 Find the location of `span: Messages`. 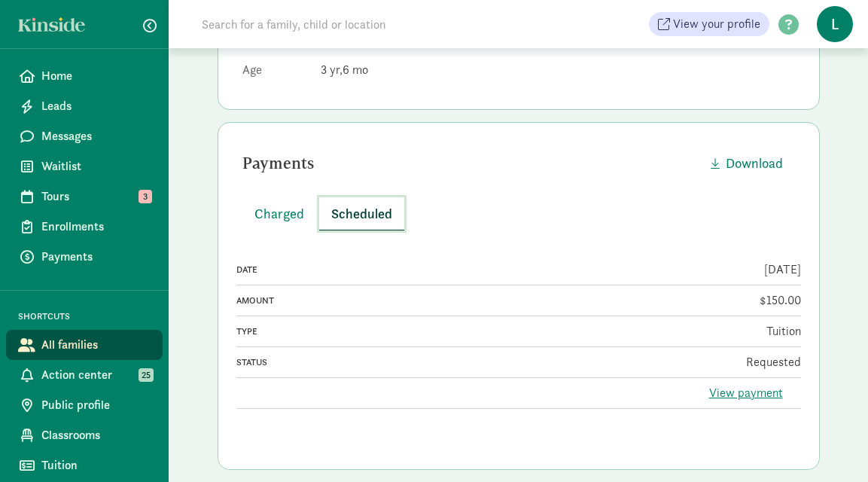

span: Messages is located at coordinates (96, 136).